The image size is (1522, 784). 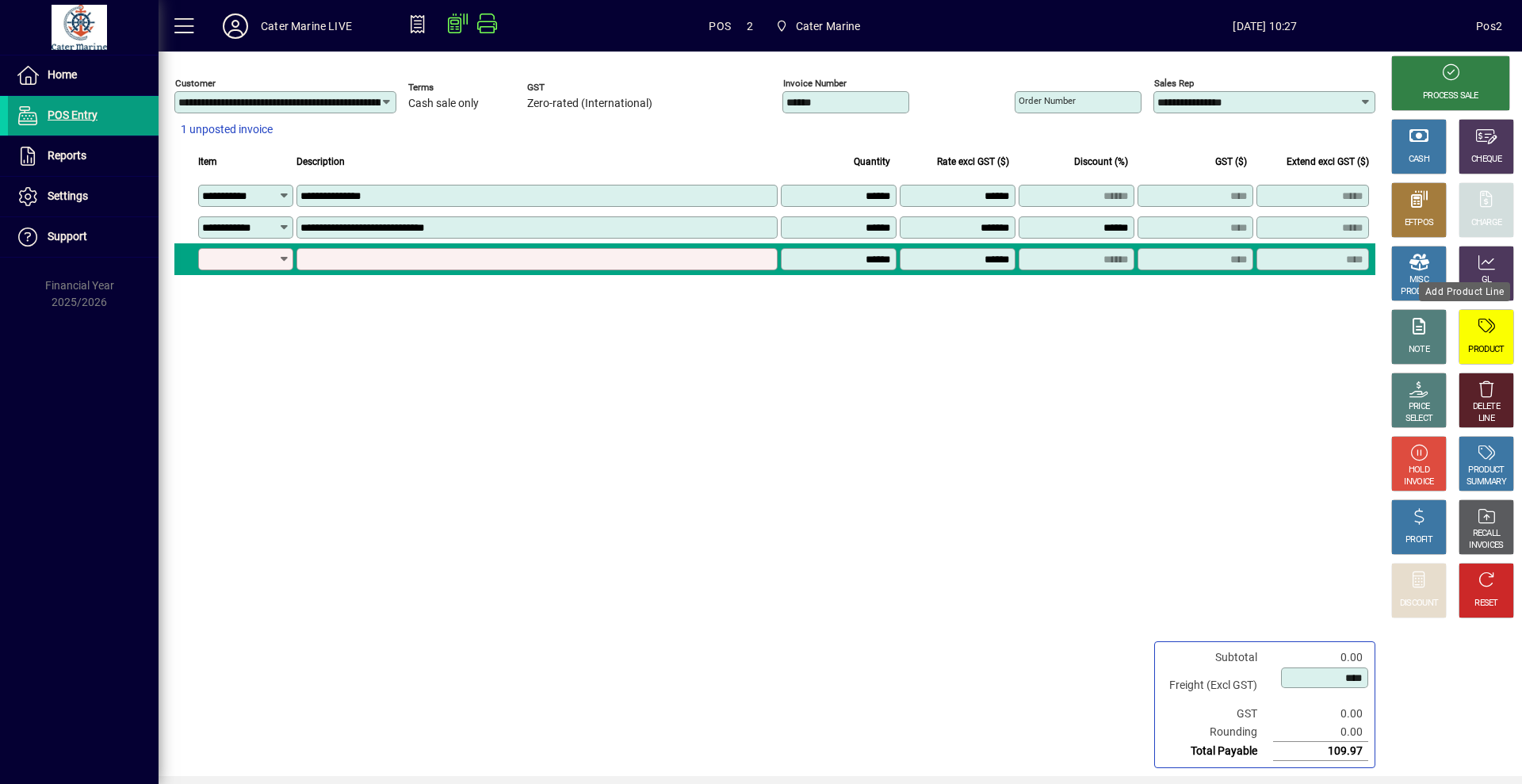 I want to click on td: Freight (Excl GST), so click(x=1217, y=686).